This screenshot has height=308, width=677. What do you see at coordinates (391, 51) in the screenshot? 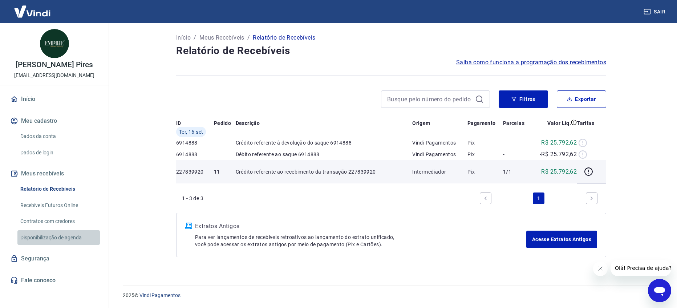
I see `h4: Relatório de Recebíveis` at bounding box center [391, 51].